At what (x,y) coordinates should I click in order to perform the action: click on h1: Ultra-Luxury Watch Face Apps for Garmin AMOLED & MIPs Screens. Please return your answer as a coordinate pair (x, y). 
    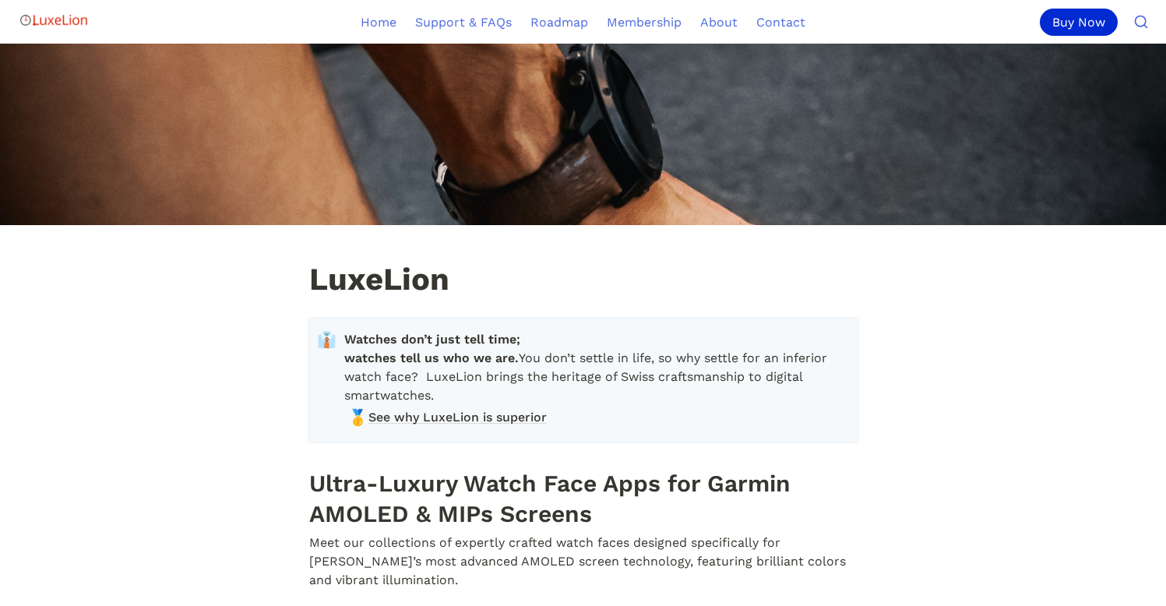
    Looking at the image, I should click on (583, 498).